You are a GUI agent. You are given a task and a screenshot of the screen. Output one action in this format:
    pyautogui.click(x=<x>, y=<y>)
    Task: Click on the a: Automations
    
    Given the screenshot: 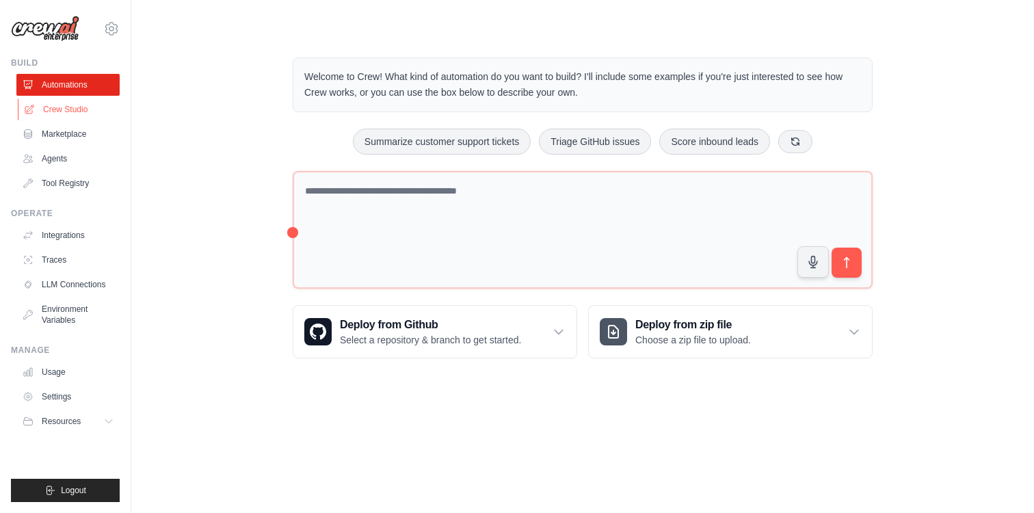 What is the action you would take?
    pyautogui.click(x=68, y=85)
    